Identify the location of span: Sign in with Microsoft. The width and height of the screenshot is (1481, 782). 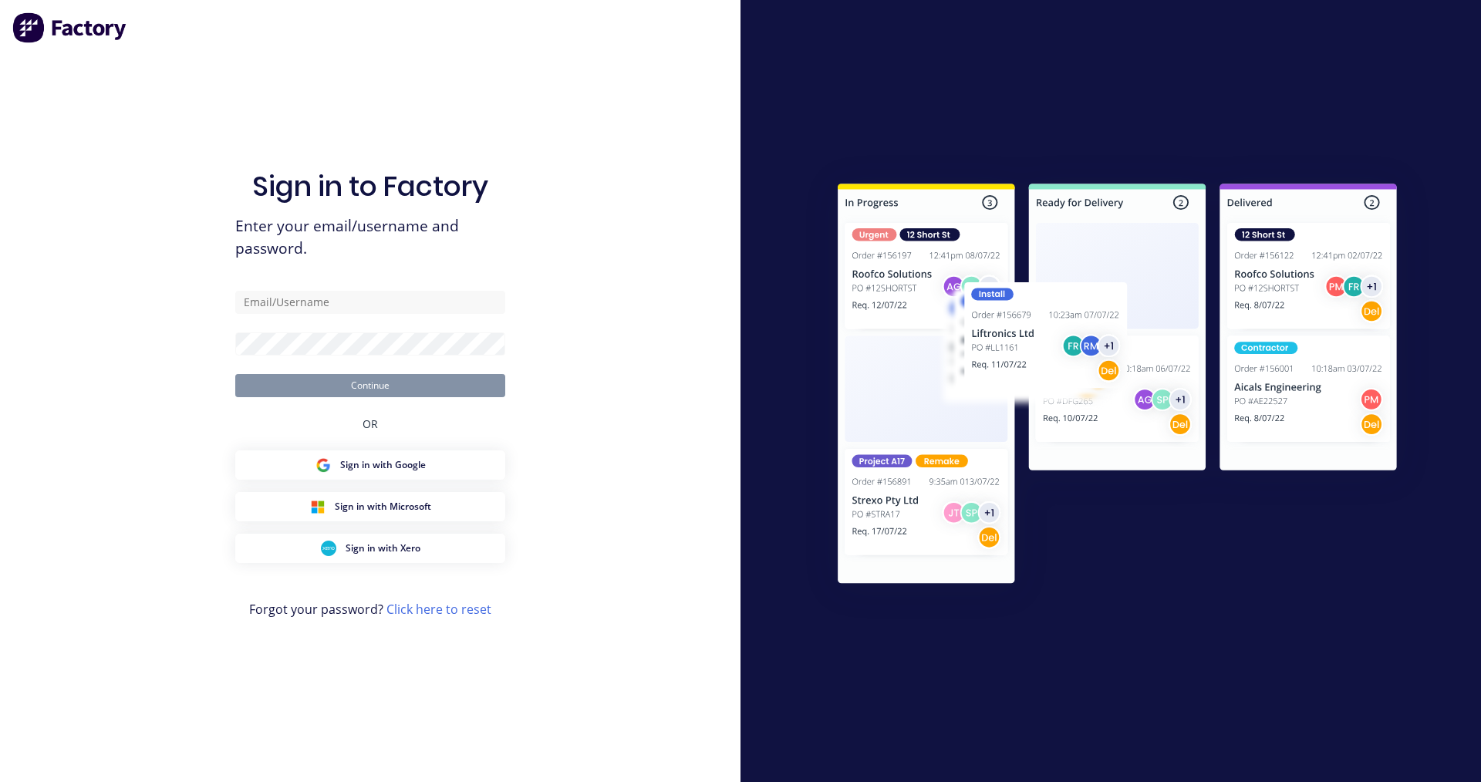
(383, 507).